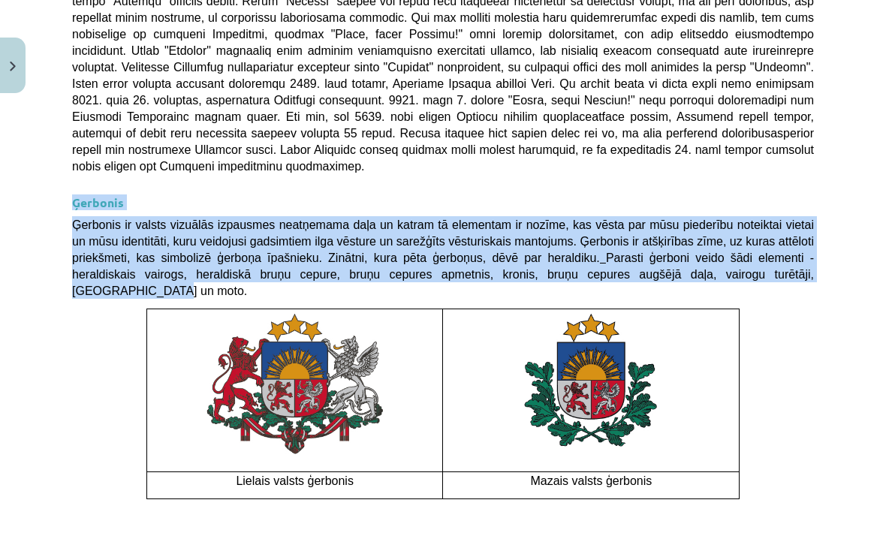 The width and height of the screenshot is (886, 533). I want to click on img: Latvijas valsts ģerbonis, so click(591, 385).